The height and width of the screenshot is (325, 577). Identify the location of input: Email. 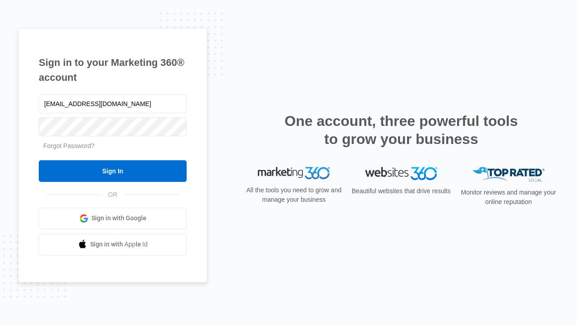
(113, 104).